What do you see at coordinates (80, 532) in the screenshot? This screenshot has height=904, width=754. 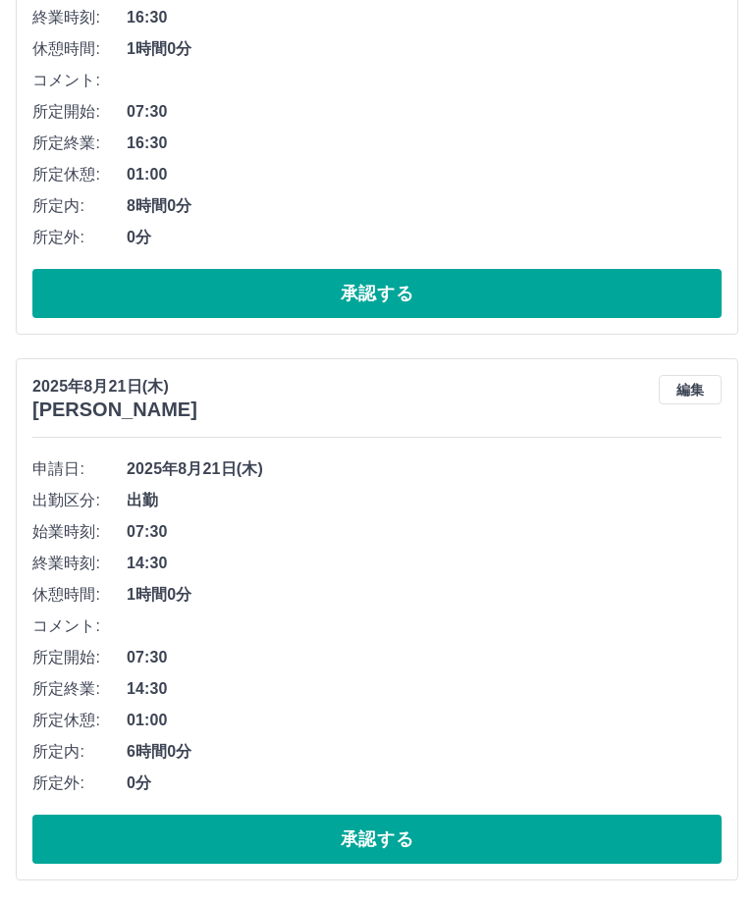 I see `span: 始業時刻:` at bounding box center [80, 532].